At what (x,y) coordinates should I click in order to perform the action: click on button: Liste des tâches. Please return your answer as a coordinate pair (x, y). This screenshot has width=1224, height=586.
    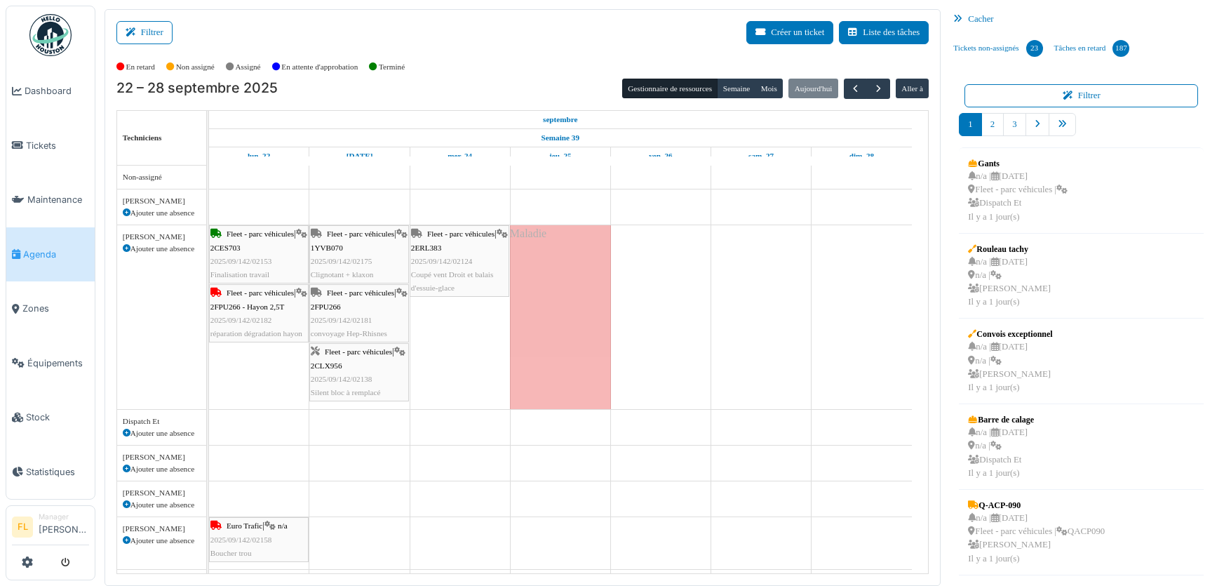
    Looking at the image, I should click on (884, 32).